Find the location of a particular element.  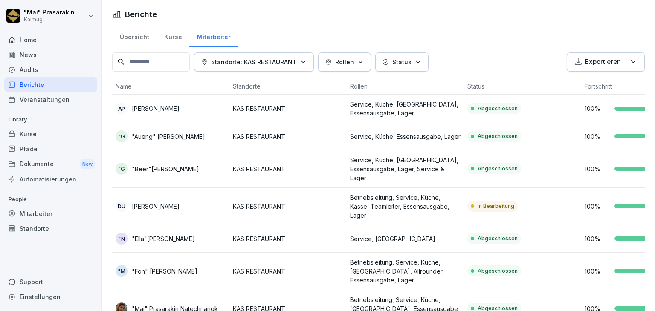

button: Status is located at coordinates (402, 62).